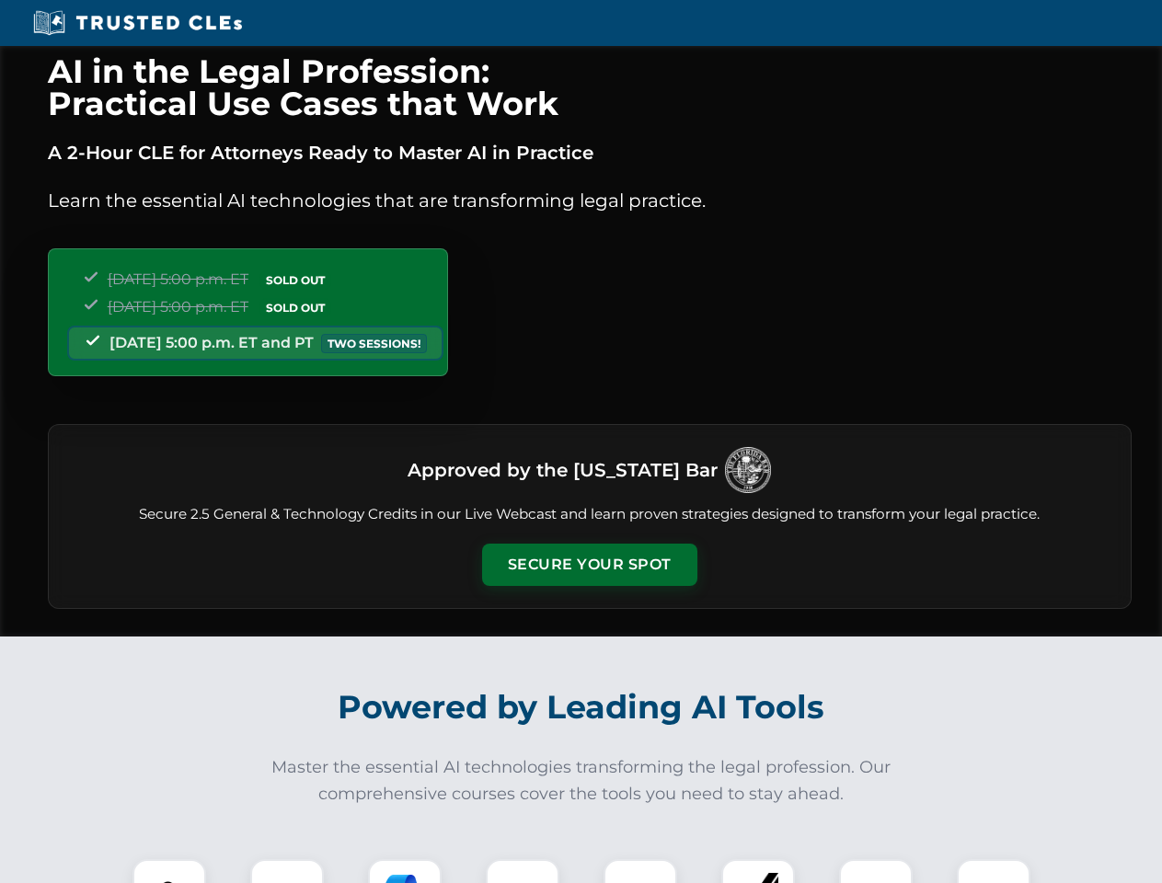  What do you see at coordinates (590, 87) in the screenshot?
I see `h1: AI in the Legal Profession: Practical Use Cases that Work` at bounding box center [590, 87].